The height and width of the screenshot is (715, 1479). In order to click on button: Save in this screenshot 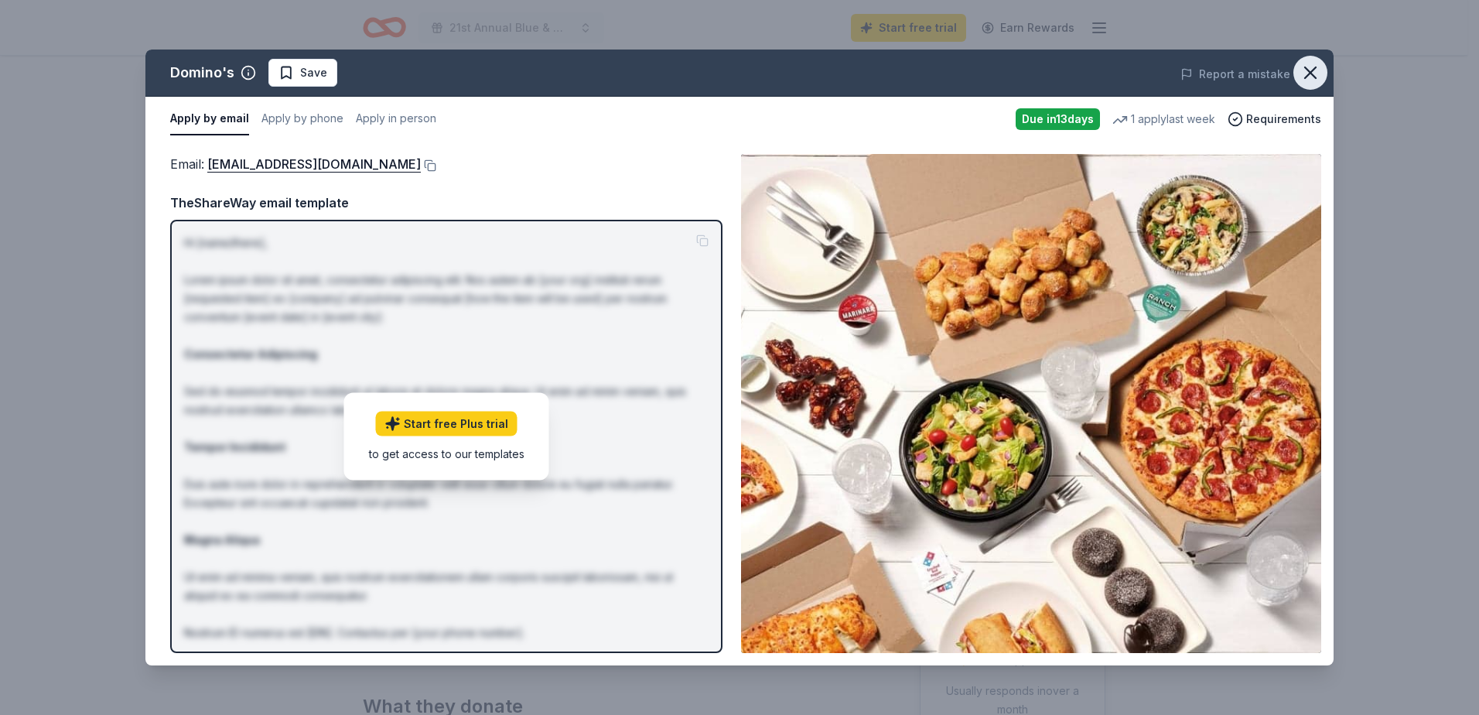, I will do `click(302, 73)`.